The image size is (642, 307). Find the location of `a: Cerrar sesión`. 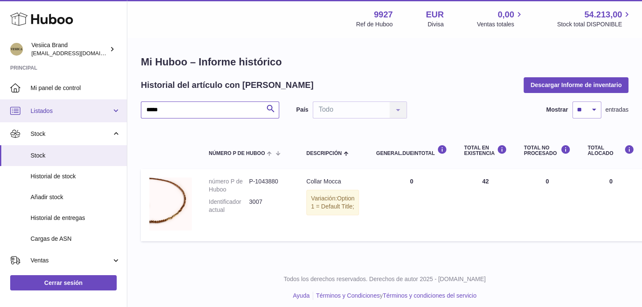

a: Cerrar sesión is located at coordinates (63, 283).